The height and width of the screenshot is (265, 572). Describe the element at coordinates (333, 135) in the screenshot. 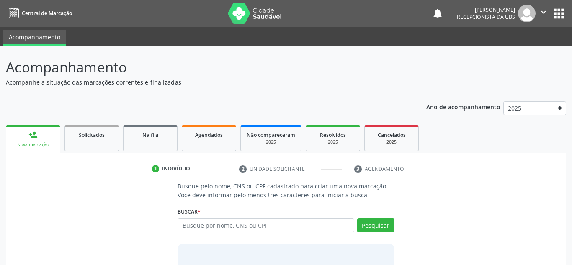

I see `span: Resolvidos` at that location.